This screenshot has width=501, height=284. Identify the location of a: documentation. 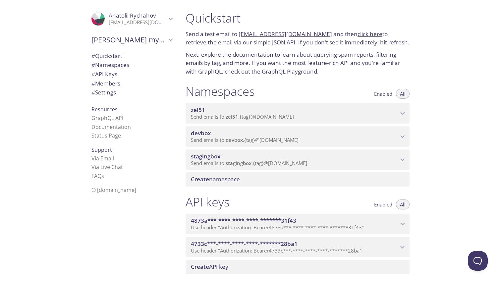
(253, 54).